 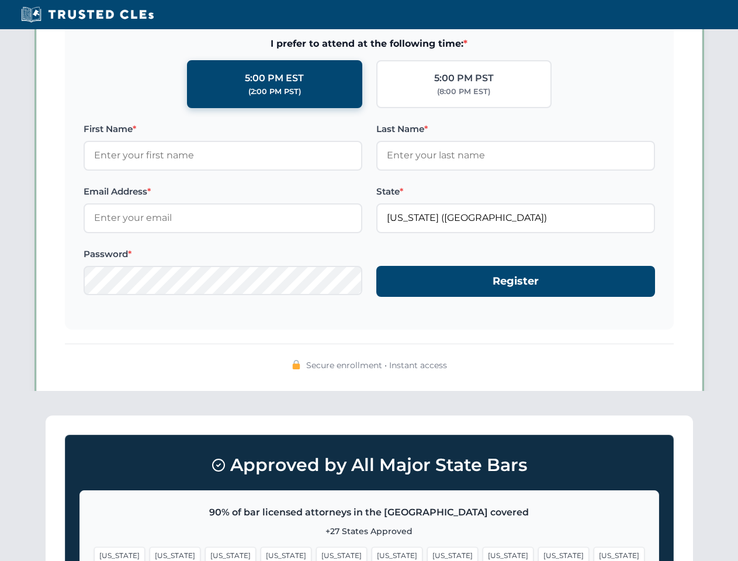 What do you see at coordinates (464, 78) in the screenshot?
I see `div: 5:00 PM PST` at bounding box center [464, 78].